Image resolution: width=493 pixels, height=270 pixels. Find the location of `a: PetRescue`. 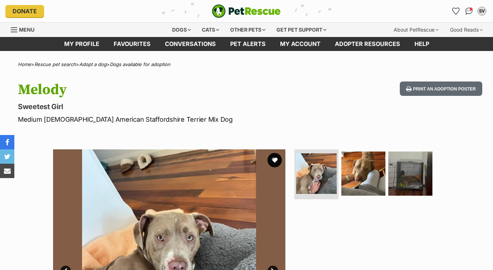

a: PetRescue is located at coordinates (246, 11).